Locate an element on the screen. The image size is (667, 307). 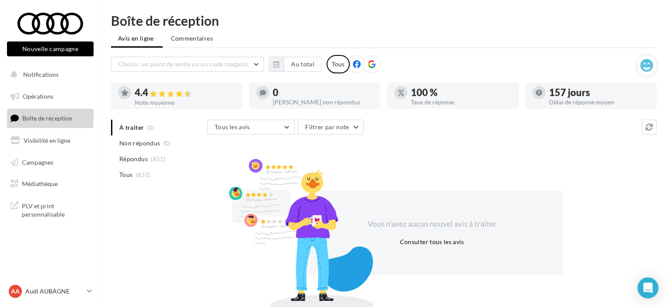
div: Tous is located at coordinates (338, 64).